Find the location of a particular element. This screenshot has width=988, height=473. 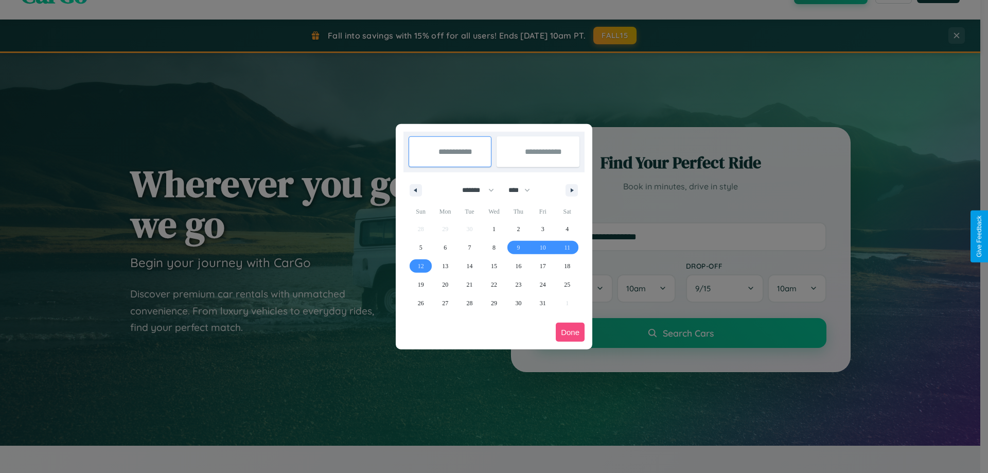

span: Mon is located at coordinates (444, 211).